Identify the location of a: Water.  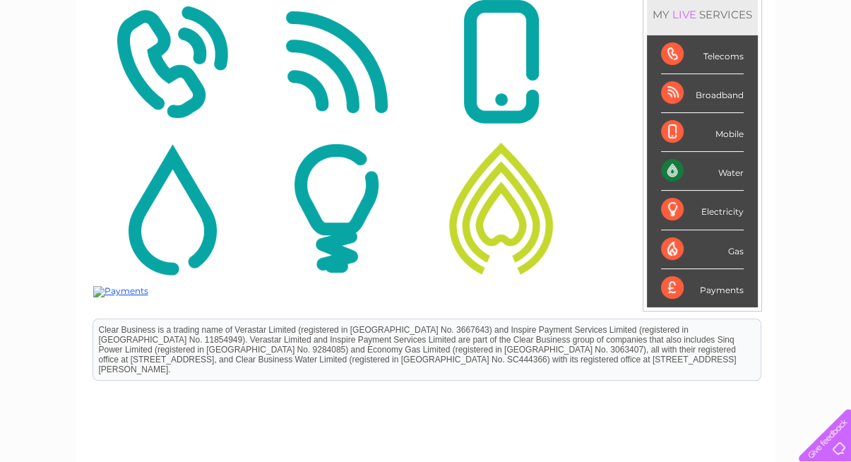
(616, 65).